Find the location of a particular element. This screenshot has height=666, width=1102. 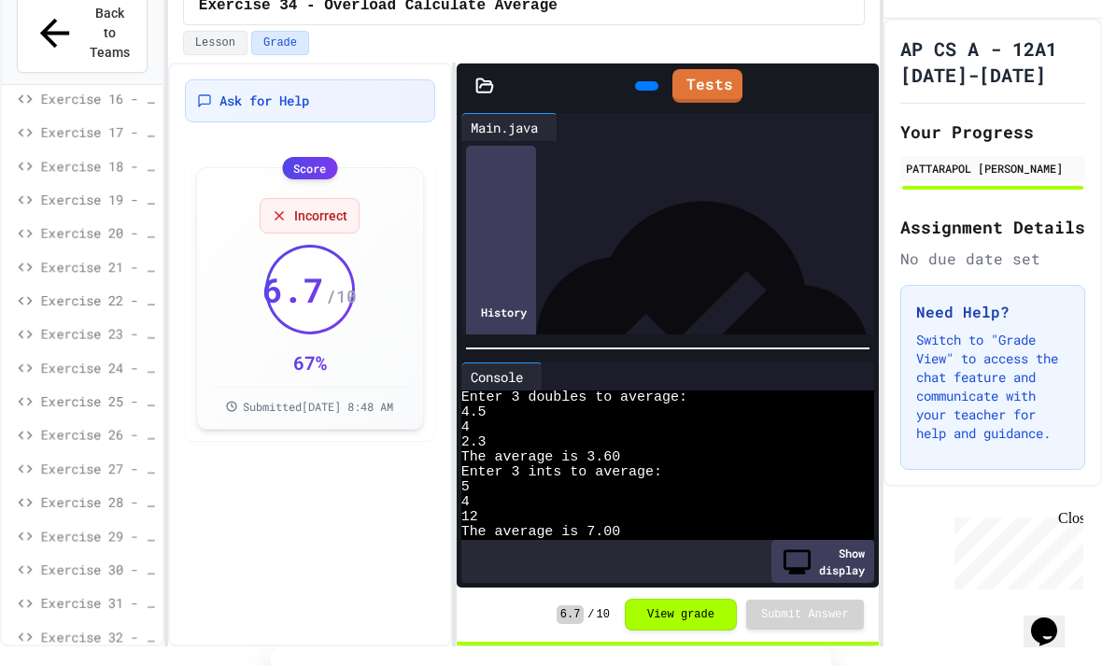

span: Exercise 31 - Area of Sphere is located at coordinates (98, 602).